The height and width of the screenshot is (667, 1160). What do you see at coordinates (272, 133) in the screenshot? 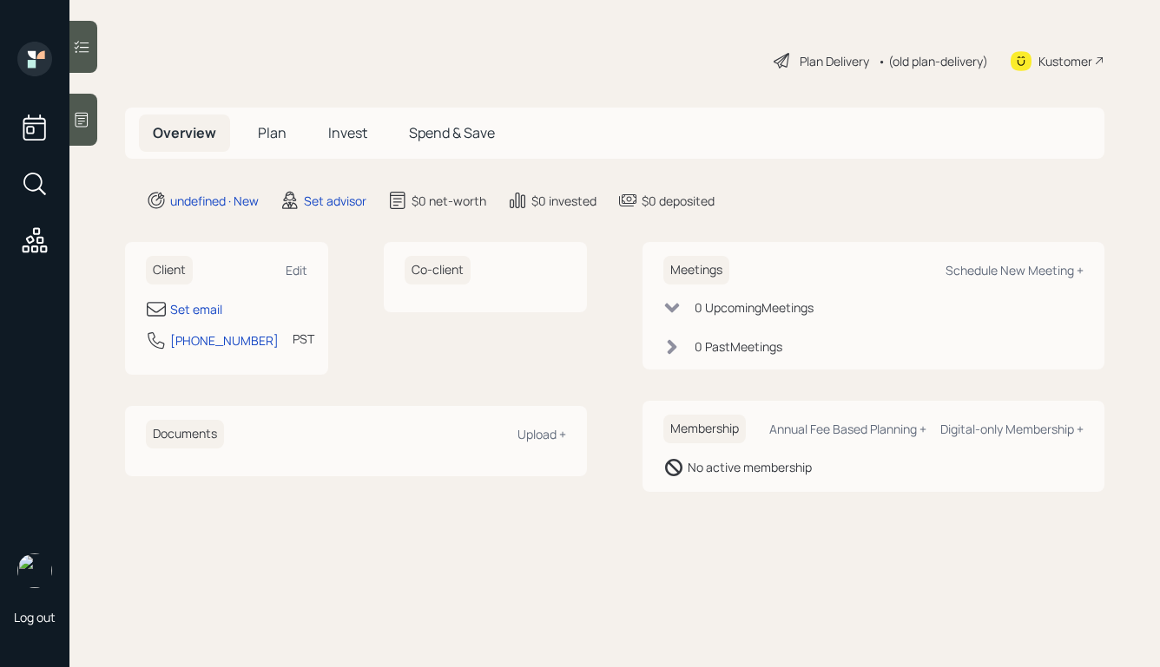
I see `span: Plan` at bounding box center [272, 133].